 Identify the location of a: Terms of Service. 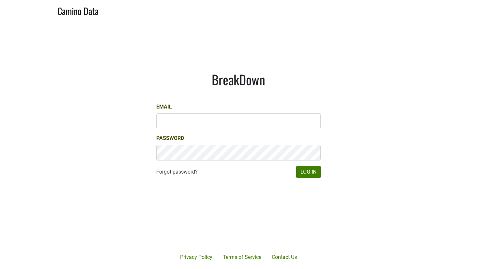
(242, 257).